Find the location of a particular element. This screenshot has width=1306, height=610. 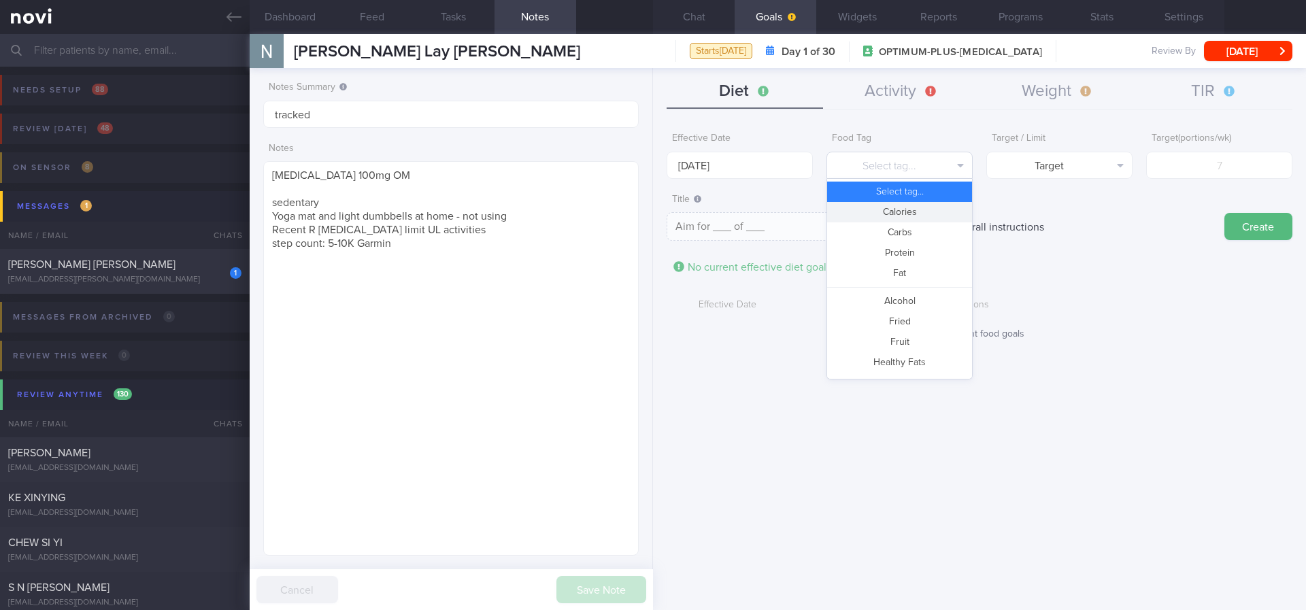

span: Title is located at coordinates (686, 199).